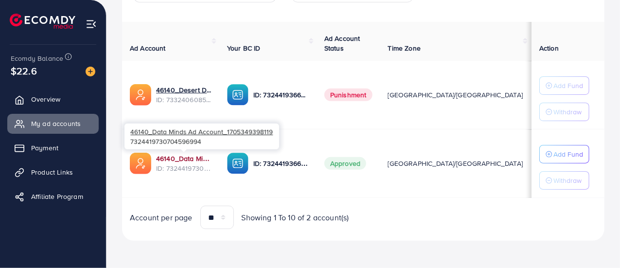  Describe the element at coordinates (91, 24) in the screenshot. I see `img: menu` at that location.